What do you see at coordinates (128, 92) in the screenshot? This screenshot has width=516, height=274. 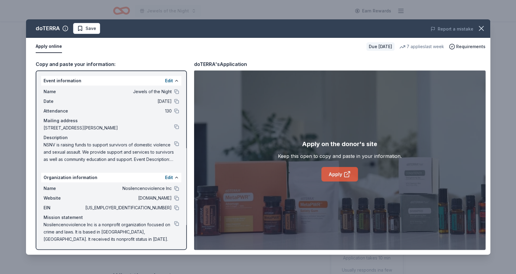 I see `span: Jewels of the Night` at bounding box center [128, 92].